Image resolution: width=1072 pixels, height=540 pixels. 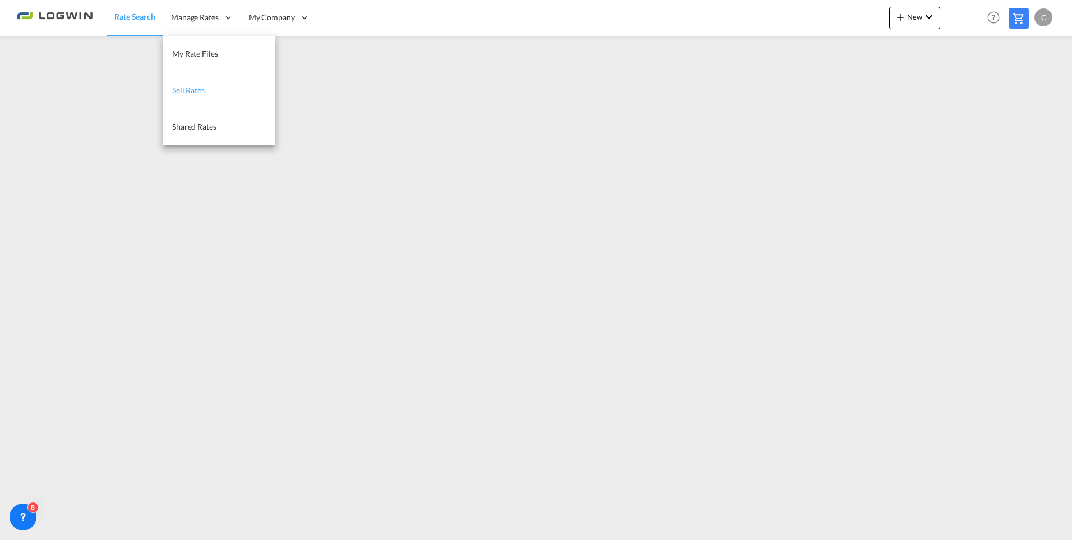 What do you see at coordinates (915, 18) in the screenshot?
I see `button: icon-plus 400-fgNewicon-chevron-down` at bounding box center [915, 18].